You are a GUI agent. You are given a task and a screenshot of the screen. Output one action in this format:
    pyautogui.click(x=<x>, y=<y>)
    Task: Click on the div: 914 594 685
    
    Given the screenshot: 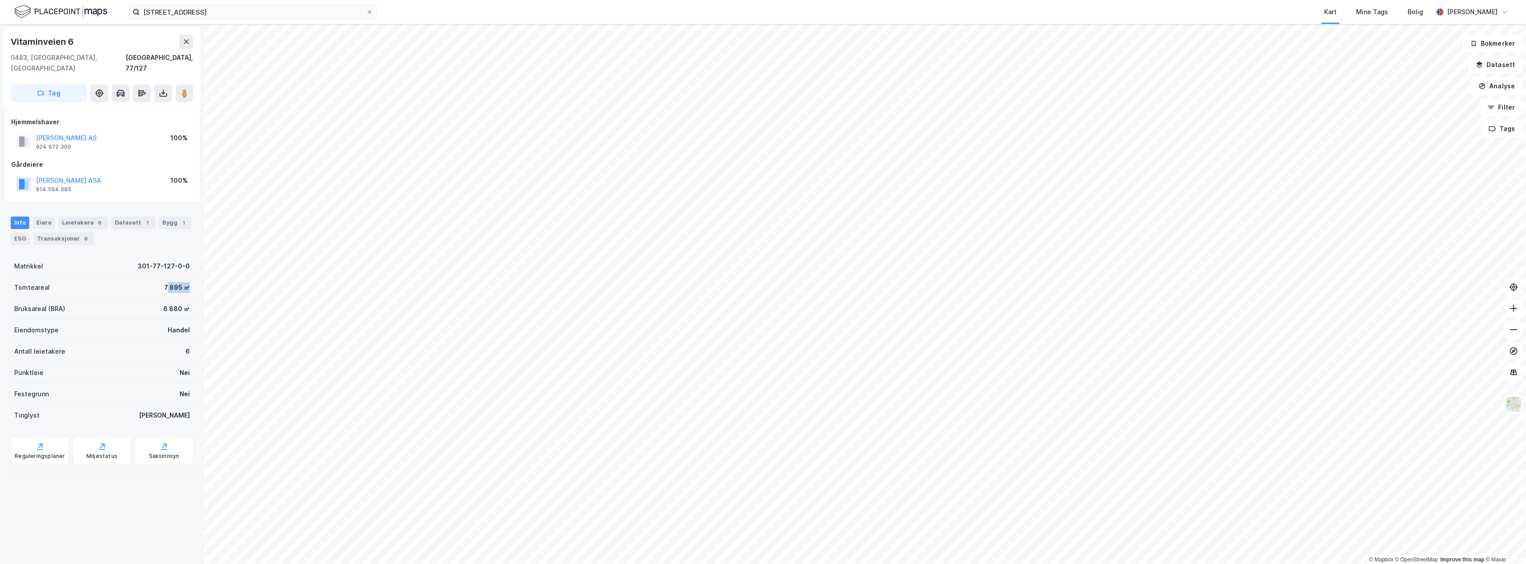 What is the action you would take?
    pyautogui.click(x=54, y=189)
    